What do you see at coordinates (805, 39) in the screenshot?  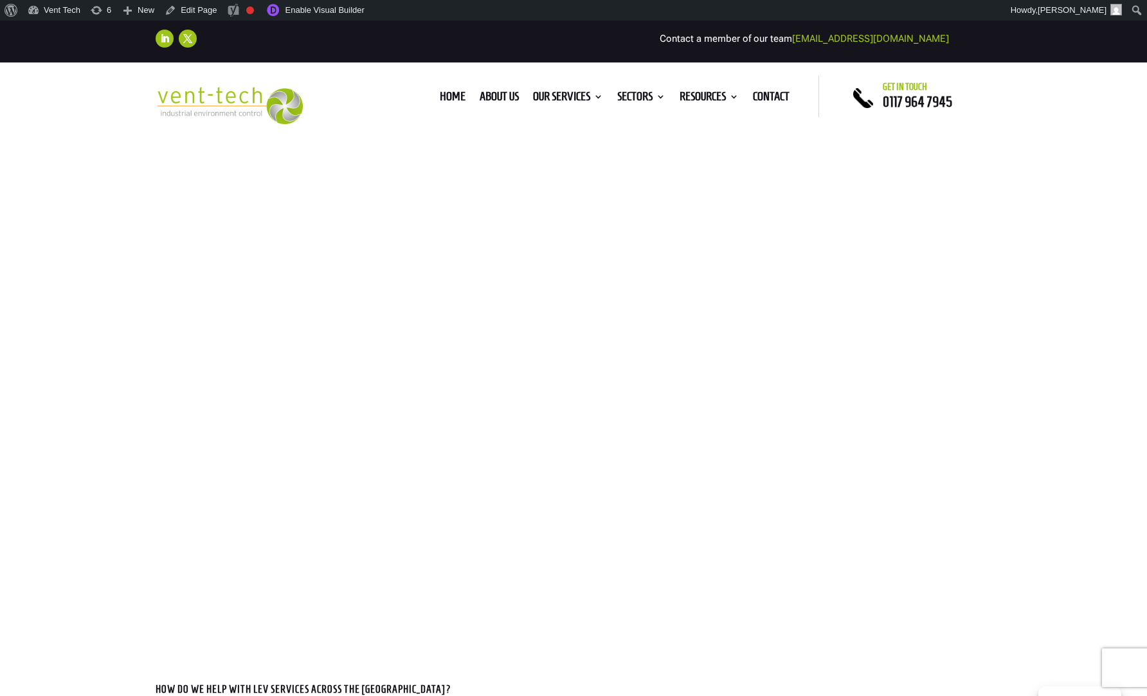 I see `span: Contact a member of our team` at bounding box center [805, 39].